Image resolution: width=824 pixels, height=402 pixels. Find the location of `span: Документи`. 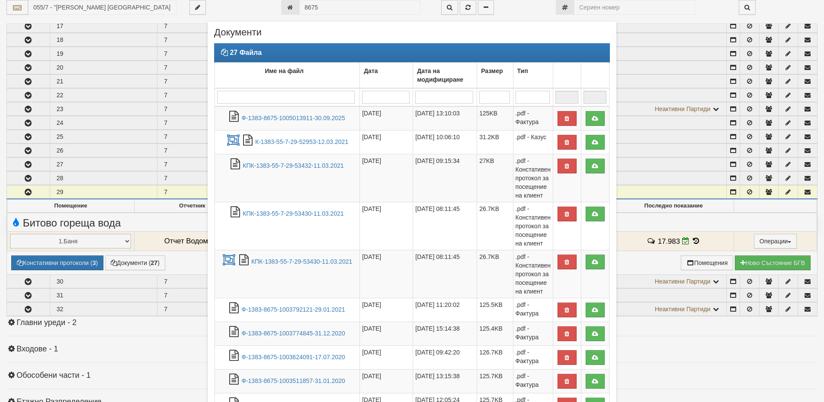

span: Документи is located at coordinates (238, 35).